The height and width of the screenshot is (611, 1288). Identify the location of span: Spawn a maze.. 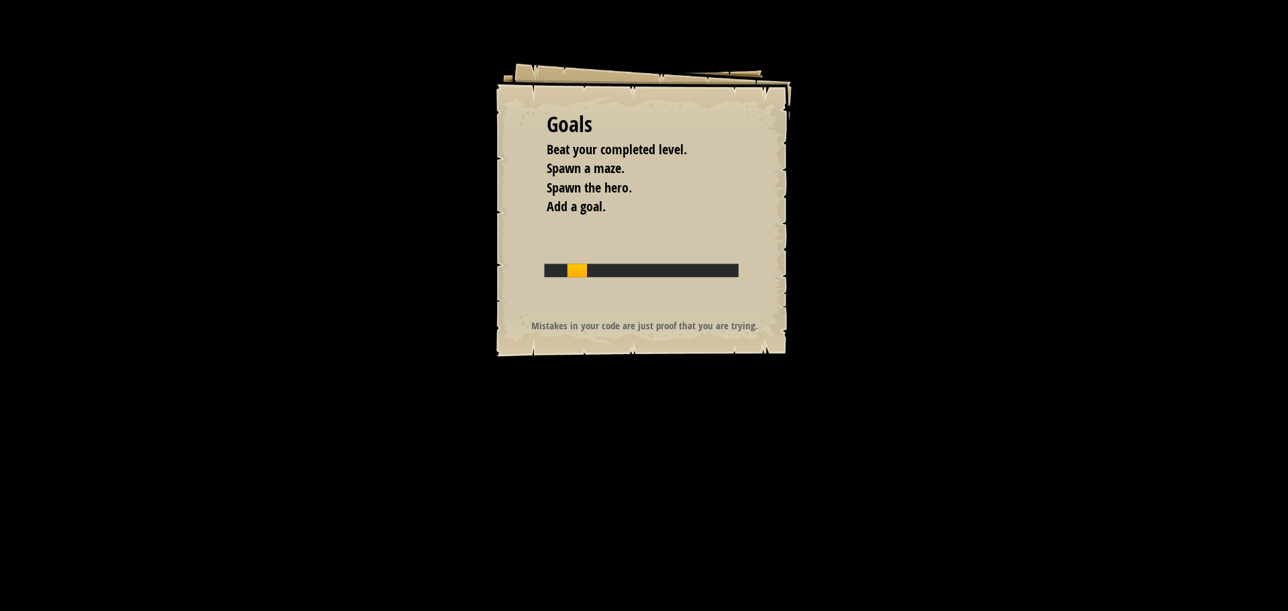
(586, 168).